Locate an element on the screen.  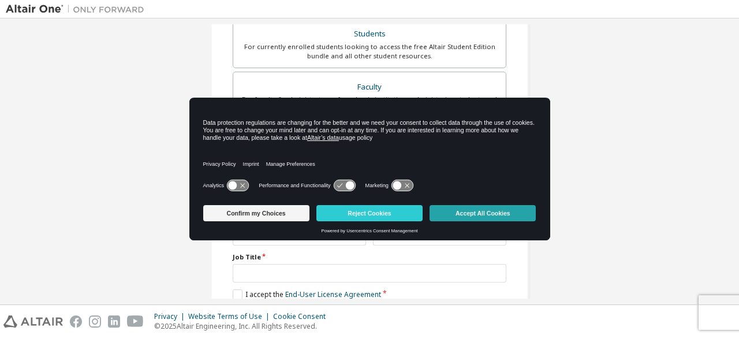
img: instagram.svg is located at coordinates (95, 321).